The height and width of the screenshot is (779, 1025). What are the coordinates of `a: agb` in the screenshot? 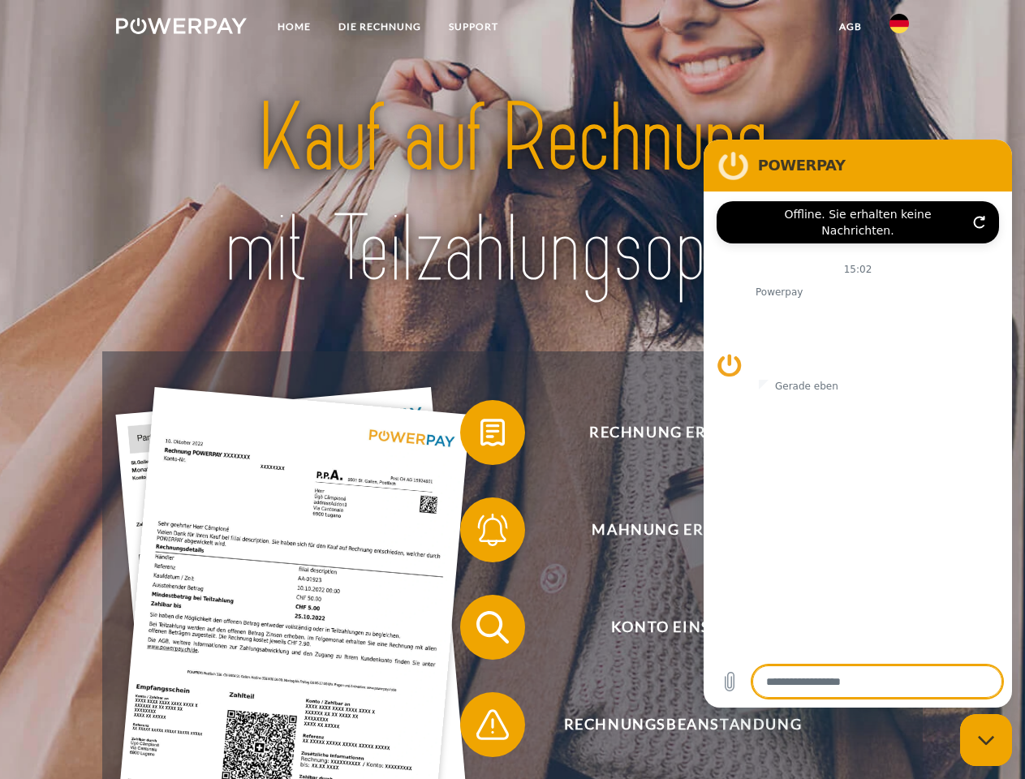 It's located at (851, 27).